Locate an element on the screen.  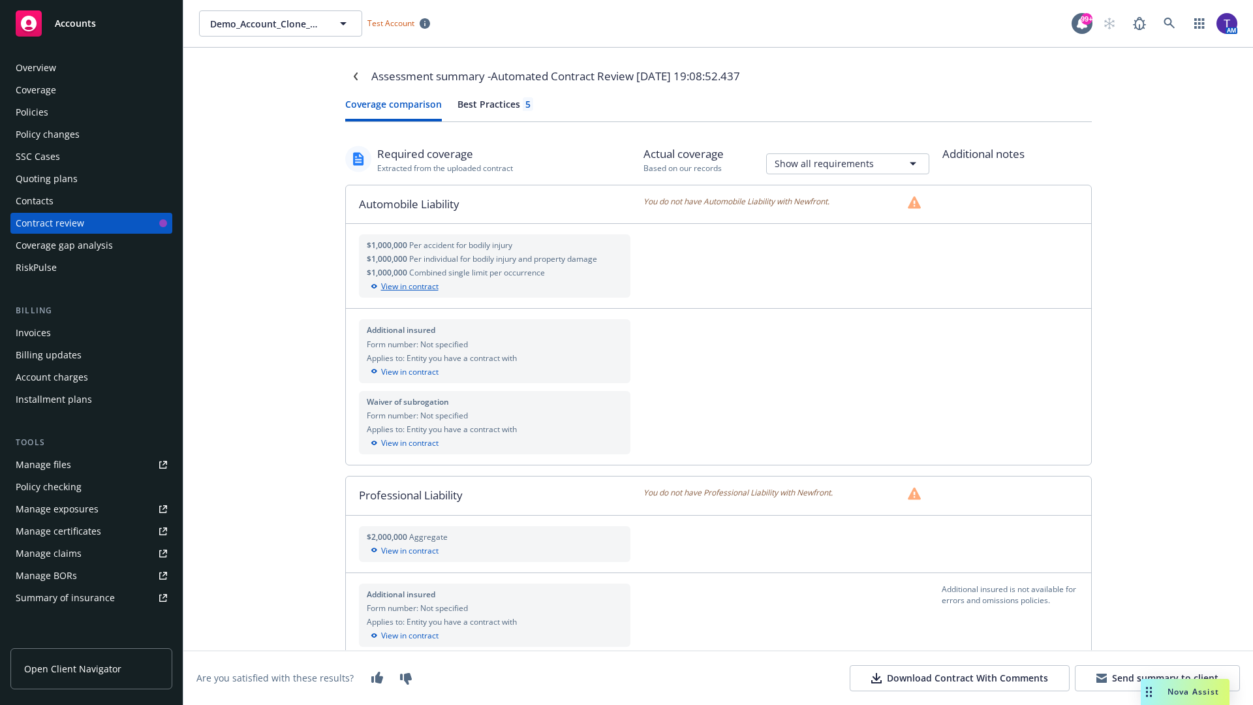
button: Coverage comparison is located at coordinates (394, 109).